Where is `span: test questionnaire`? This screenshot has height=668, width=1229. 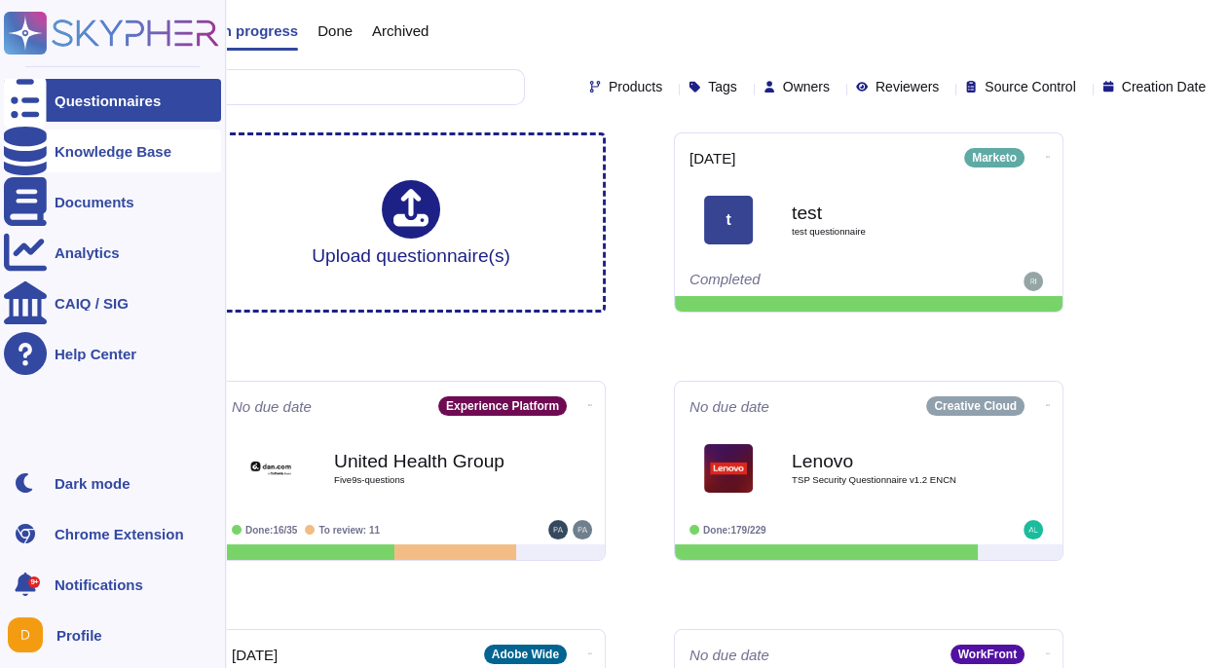
span: test questionnaire is located at coordinates (889, 232).